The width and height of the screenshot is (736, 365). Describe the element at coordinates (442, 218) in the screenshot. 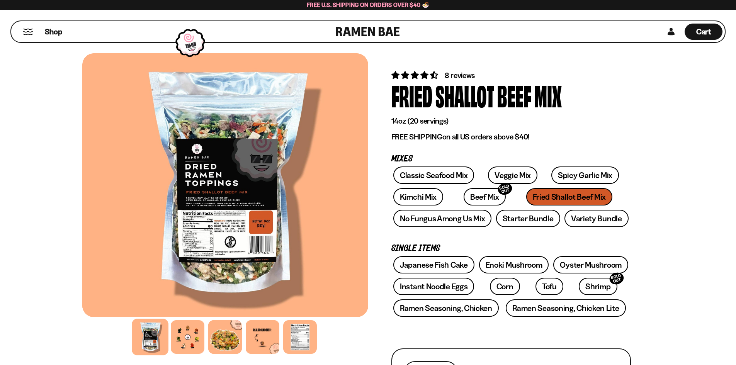

I see `a: No Fungus Among Us Mix` at that location.